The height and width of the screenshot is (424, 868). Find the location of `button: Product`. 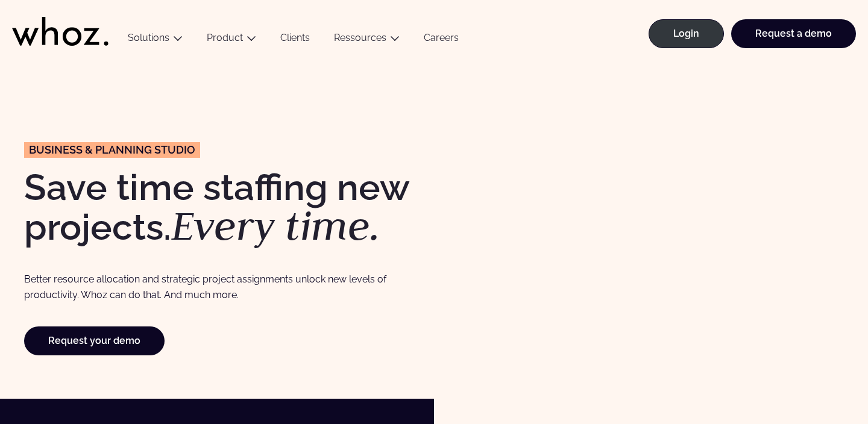

button: Product is located at coordinates (231, 40).